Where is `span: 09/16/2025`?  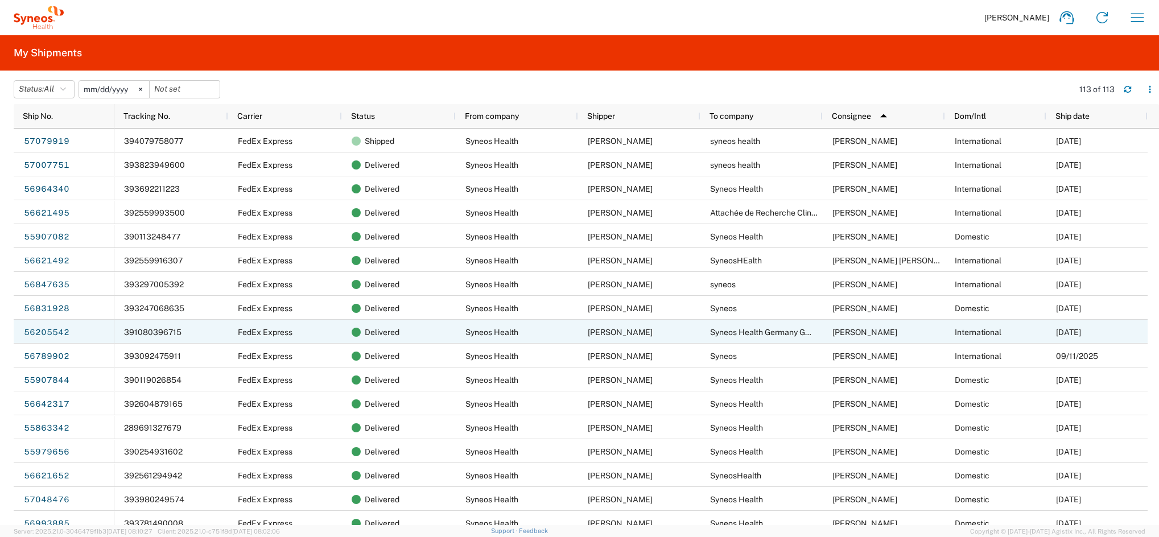 span: 09/16/2025 is located at coordinates (1069, 308).